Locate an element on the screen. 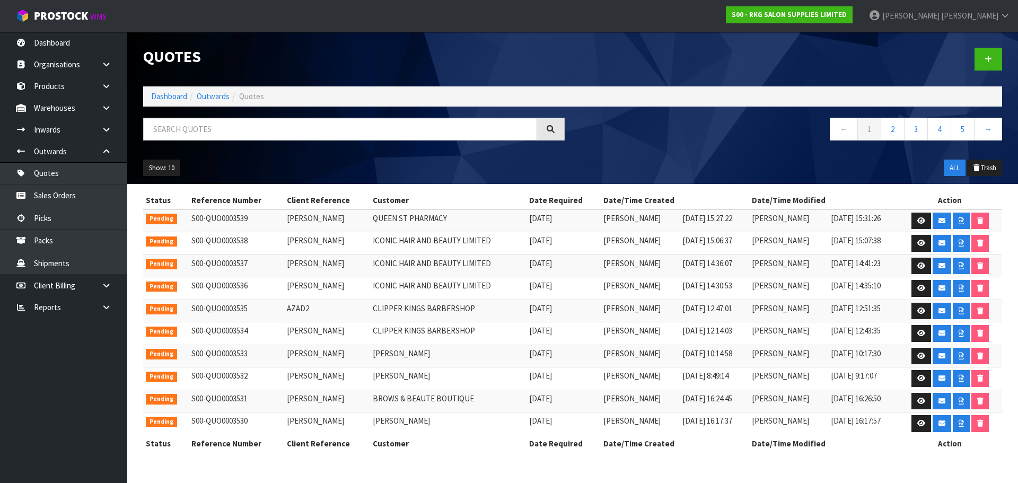  td: S00-QUO0003531 is located at coordinates (236, 401).